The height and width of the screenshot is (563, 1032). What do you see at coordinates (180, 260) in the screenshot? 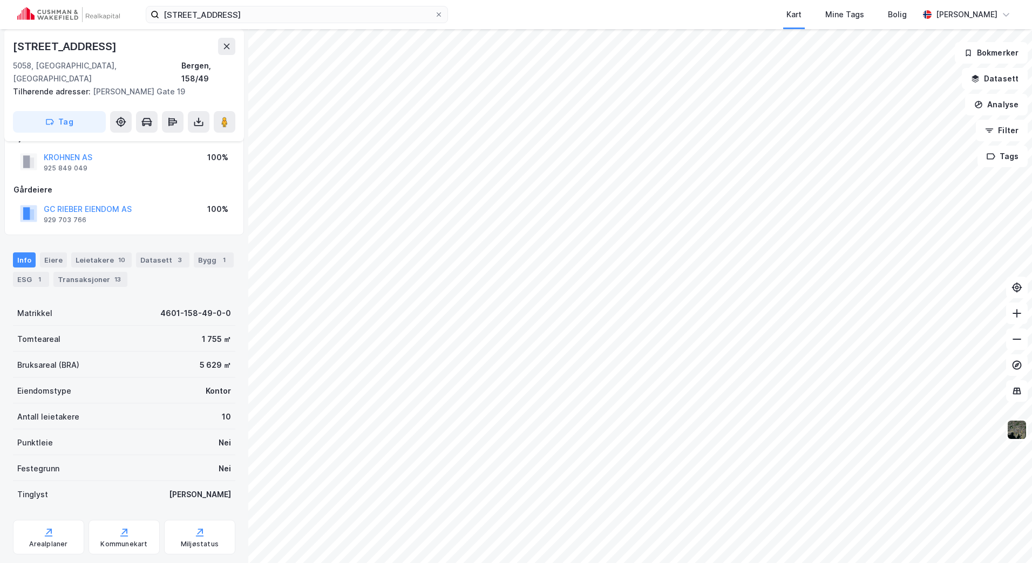
I see `div: 3` at bounding box center [180, 260].